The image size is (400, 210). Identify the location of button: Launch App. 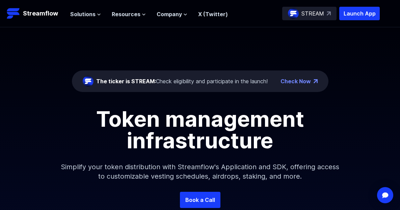
(359, 13).